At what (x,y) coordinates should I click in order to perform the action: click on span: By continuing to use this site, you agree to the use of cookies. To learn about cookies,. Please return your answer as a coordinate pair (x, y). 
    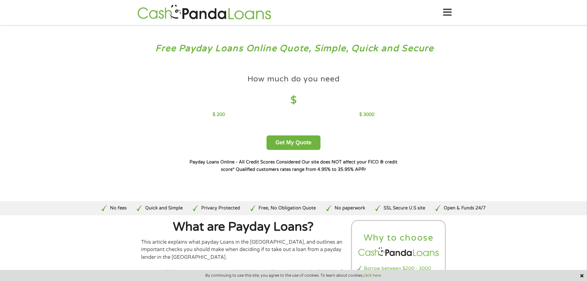
    Looking at the image, I should click on (294, 275).